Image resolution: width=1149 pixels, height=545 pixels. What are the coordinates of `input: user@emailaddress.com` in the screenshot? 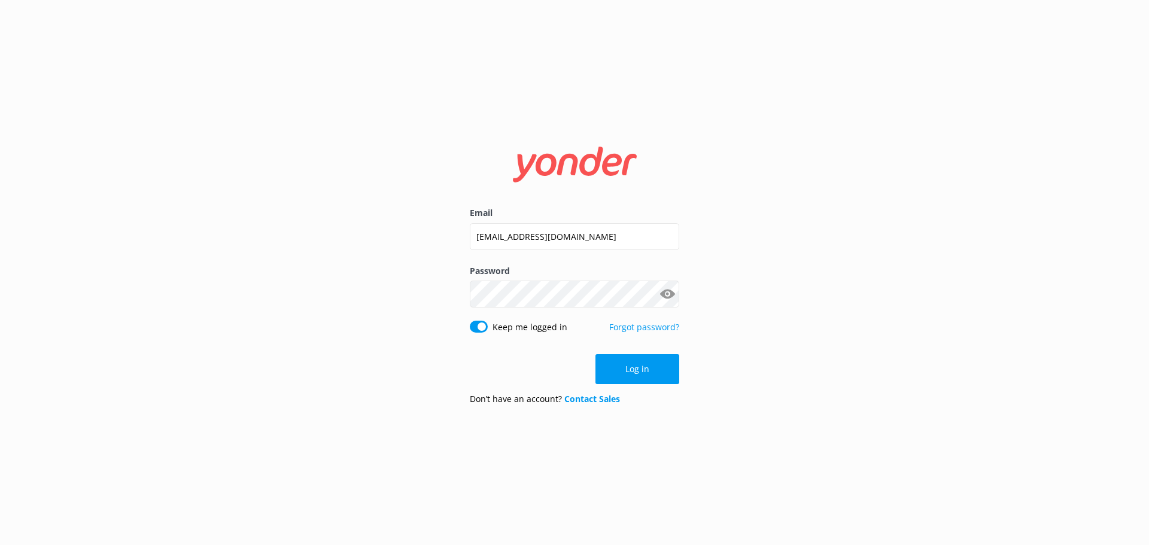 It's located at (574, 236).